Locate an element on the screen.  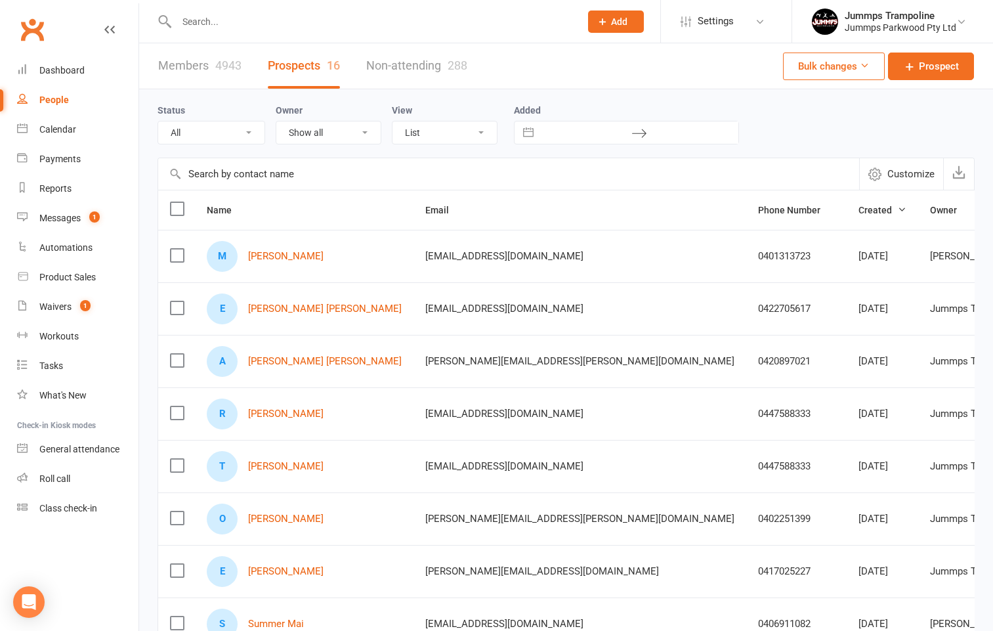
span: Prospect is located at coordinates (938, 66).